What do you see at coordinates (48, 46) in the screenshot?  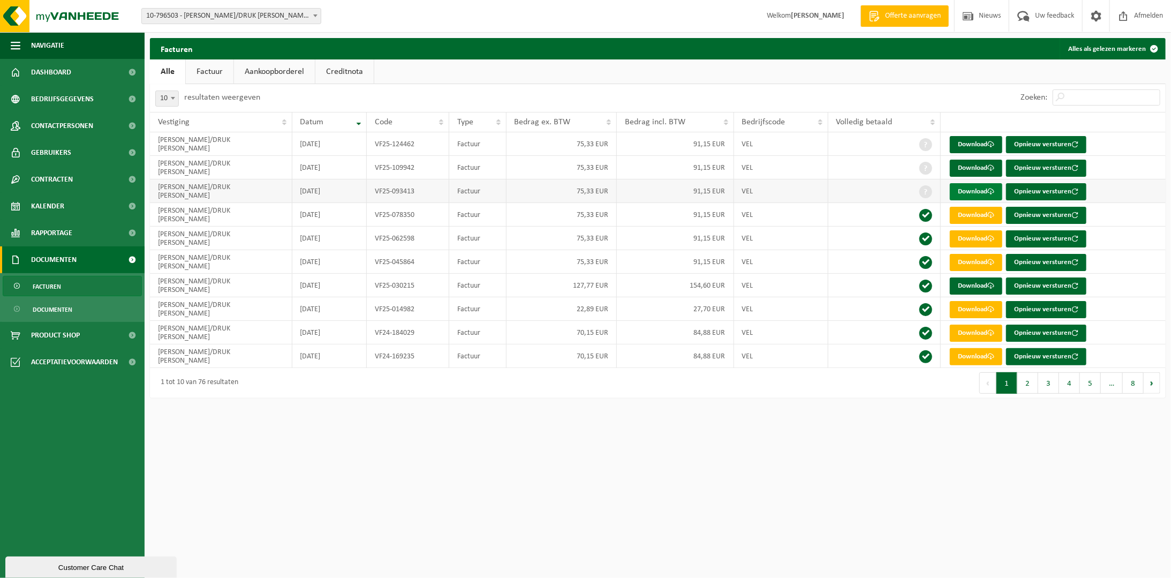 I see `span: Navigatie` at bounding box center [48, 46].